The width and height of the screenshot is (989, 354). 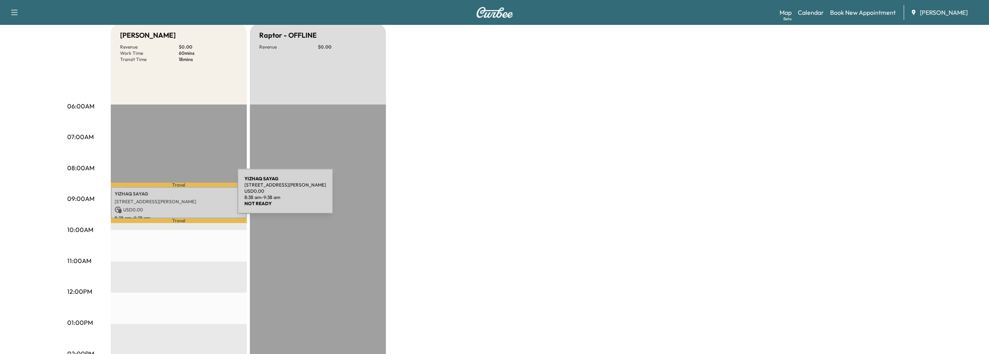 What do you see at coordinates (495, 12) in the screenshot?
I see `img: Curbee Logo` at bounding box center [495, 12].